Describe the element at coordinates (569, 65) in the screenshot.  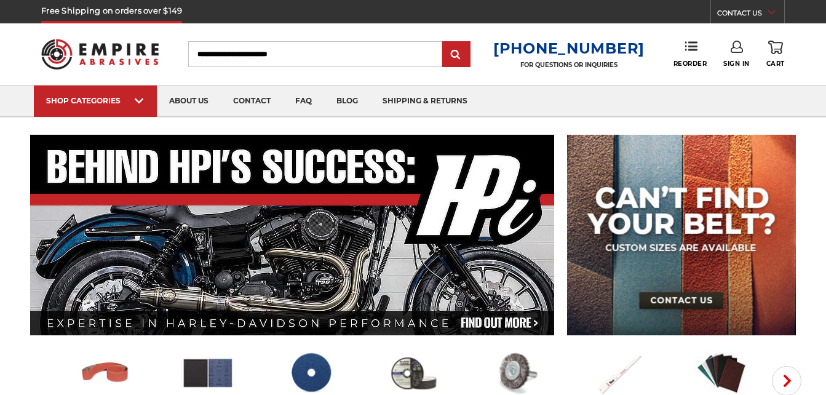
I see `p: FOR QUESTIONS OR INQUIRIES` at that location.